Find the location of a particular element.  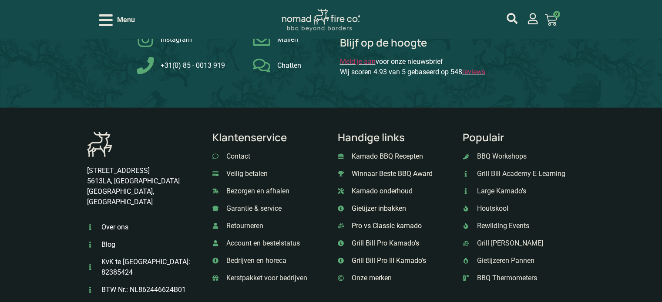

a: bbq cursus is located at coordinates (518, 174).